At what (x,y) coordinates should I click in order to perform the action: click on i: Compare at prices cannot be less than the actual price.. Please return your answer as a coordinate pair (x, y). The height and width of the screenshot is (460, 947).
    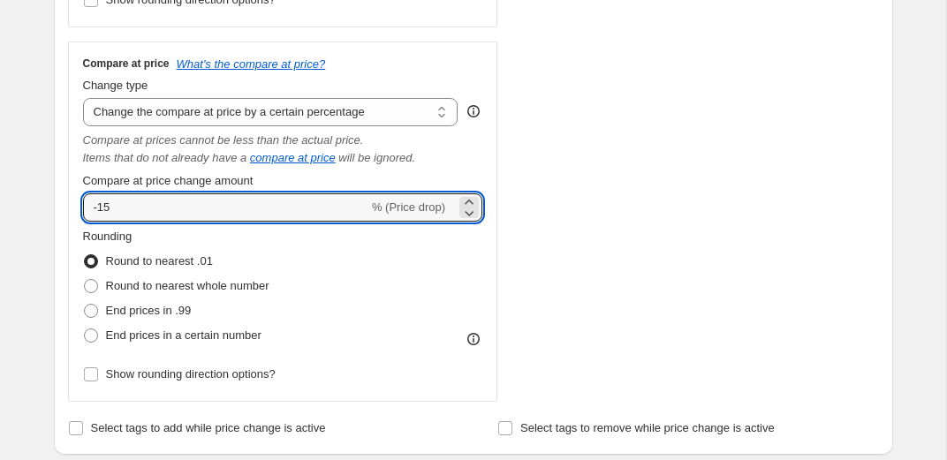
    Looking at the image, I should click on (224, 140).